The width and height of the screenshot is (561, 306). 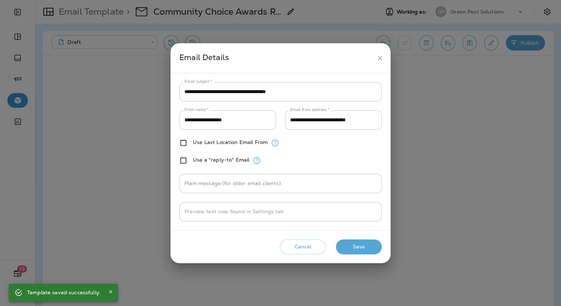 I want to click on label: Use Last Location Email From, so click(x=230, y=142).